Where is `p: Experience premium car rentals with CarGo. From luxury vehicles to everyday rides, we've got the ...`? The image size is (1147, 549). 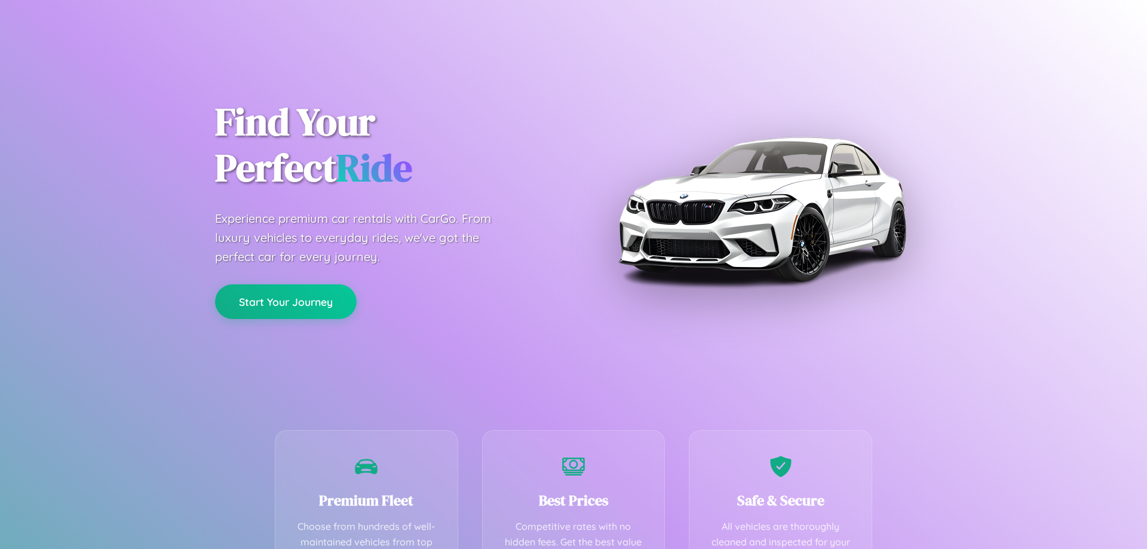
p: Experience premium car rentals with CarGo. From luxury vehicles to everyday rides, we've got the ... is located at coordinates (364, 238).